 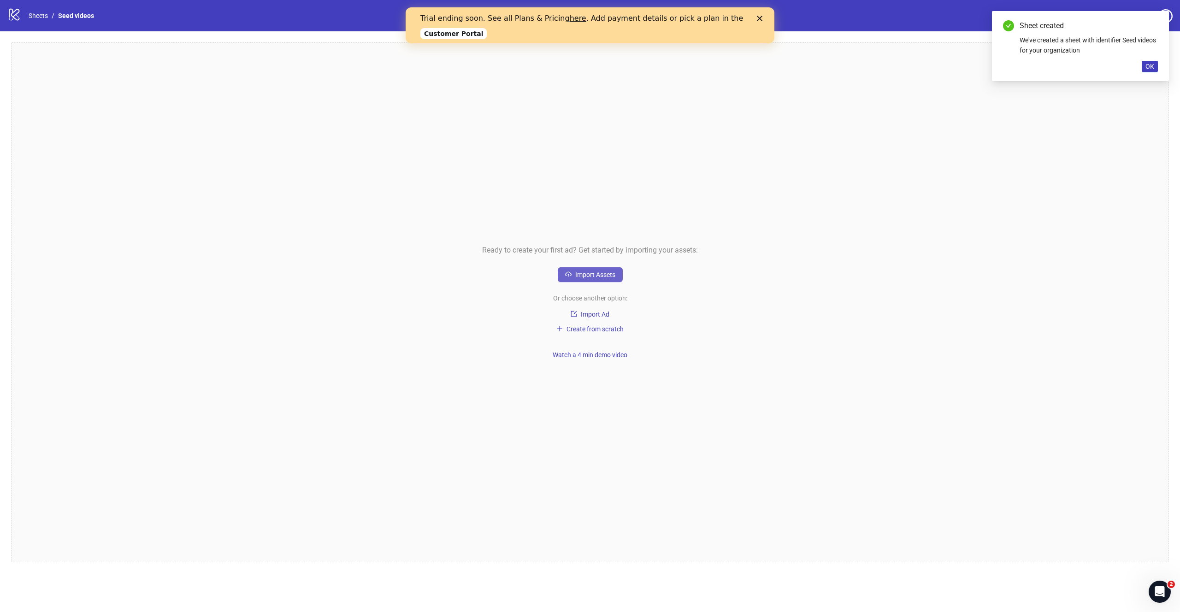 I want to click on span: cloud-upload, so click(x=569, y=274).